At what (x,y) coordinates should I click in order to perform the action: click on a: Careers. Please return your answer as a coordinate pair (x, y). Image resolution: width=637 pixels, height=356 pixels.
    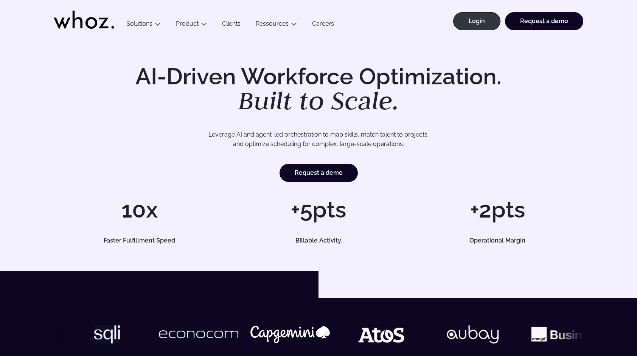
    Looking at the image, I should click on (323, 25).